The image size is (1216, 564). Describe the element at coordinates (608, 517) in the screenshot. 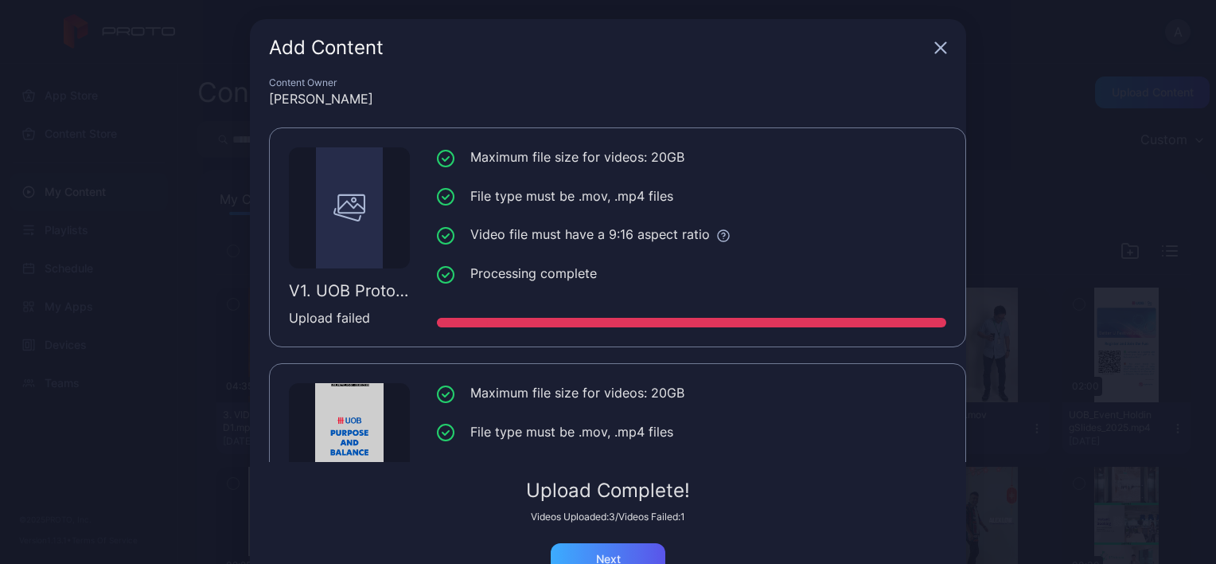

I see `div: Videos Uploaded: 3 / Videos Failed: 1` at that location.